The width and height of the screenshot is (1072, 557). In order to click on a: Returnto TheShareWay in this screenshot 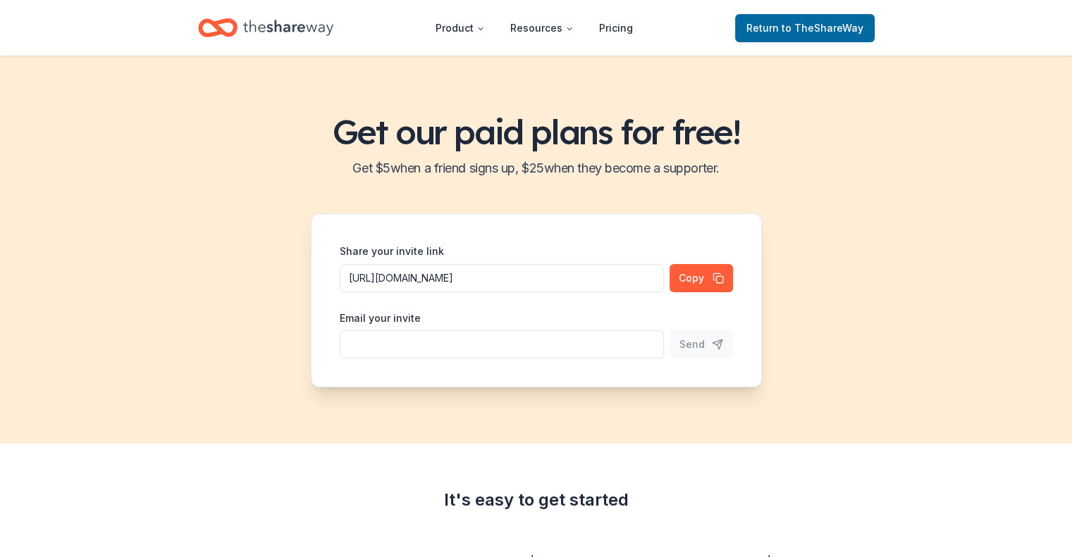, I will do `click(805, 28)`.